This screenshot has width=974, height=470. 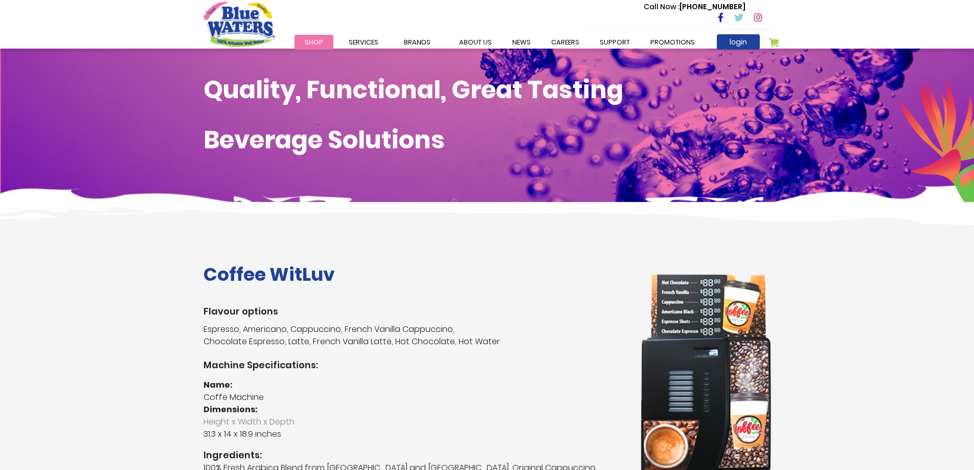 I want to click on h1: Coffee WitLuv, so click(x=414, y=274).